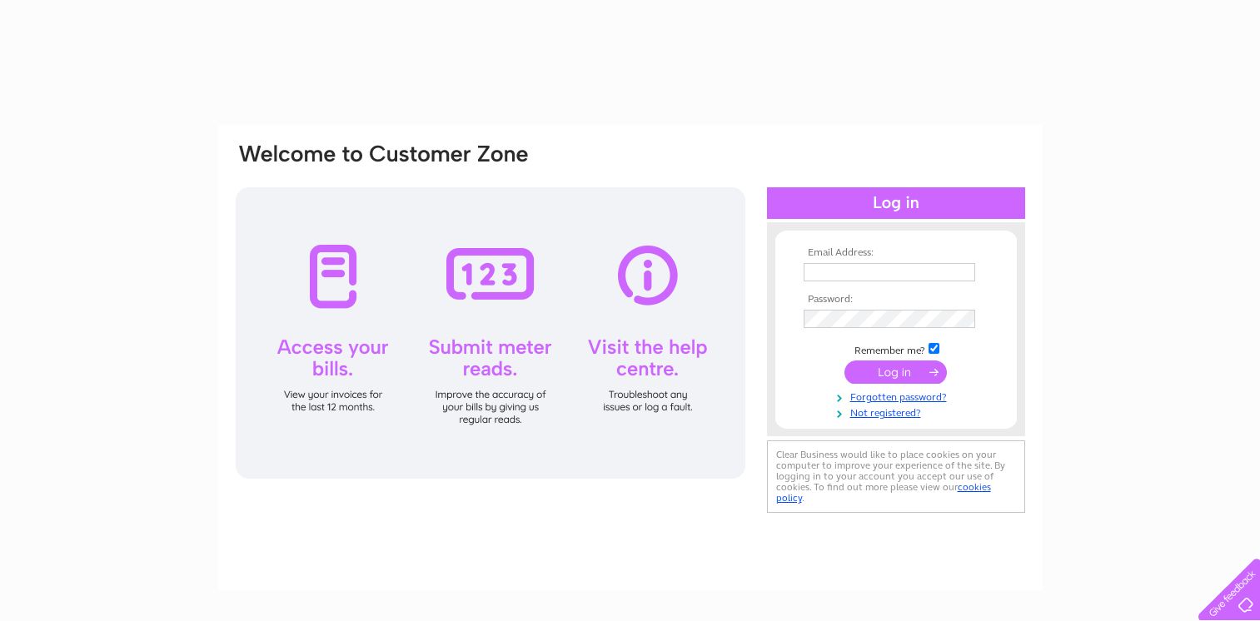 The width and height of the screenshot is (1260, 621). I want to click on a: Not registered?, so click(898, 411).